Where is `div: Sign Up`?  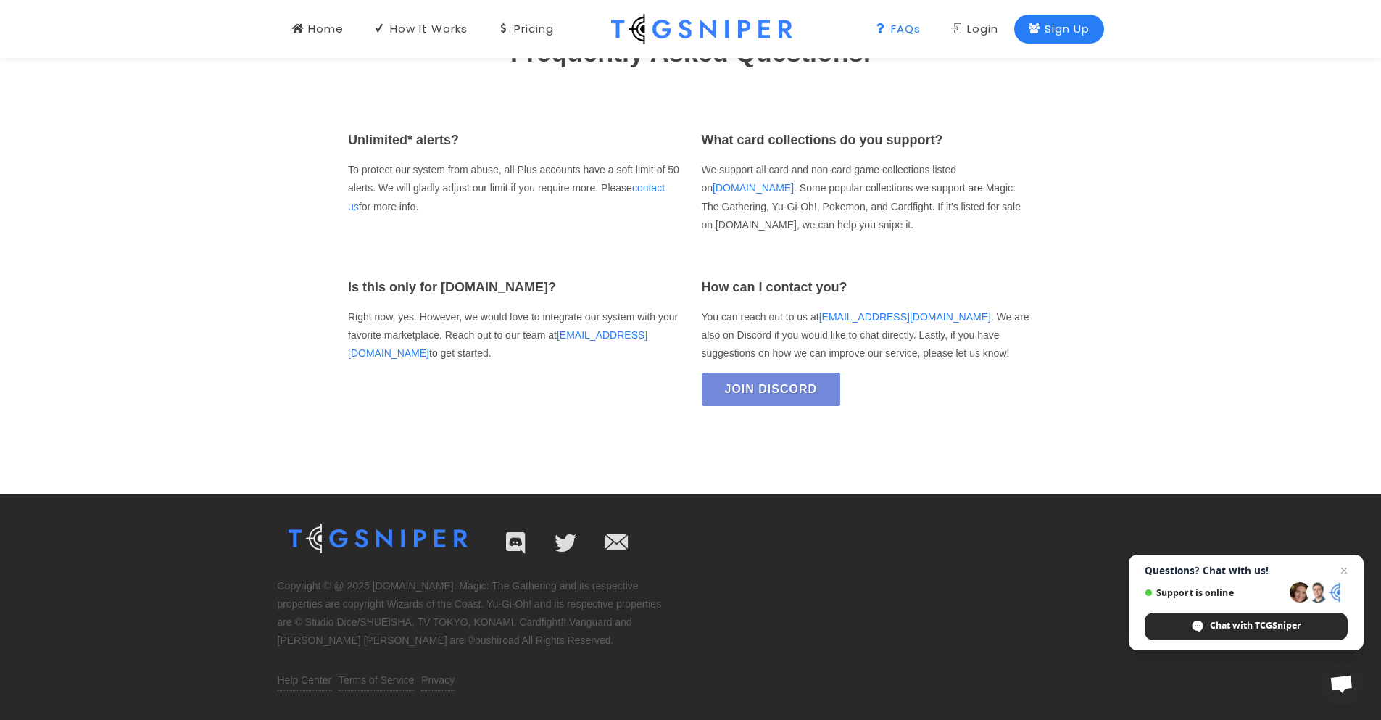
div: Sign Up is located at coordinates (1059, 29).